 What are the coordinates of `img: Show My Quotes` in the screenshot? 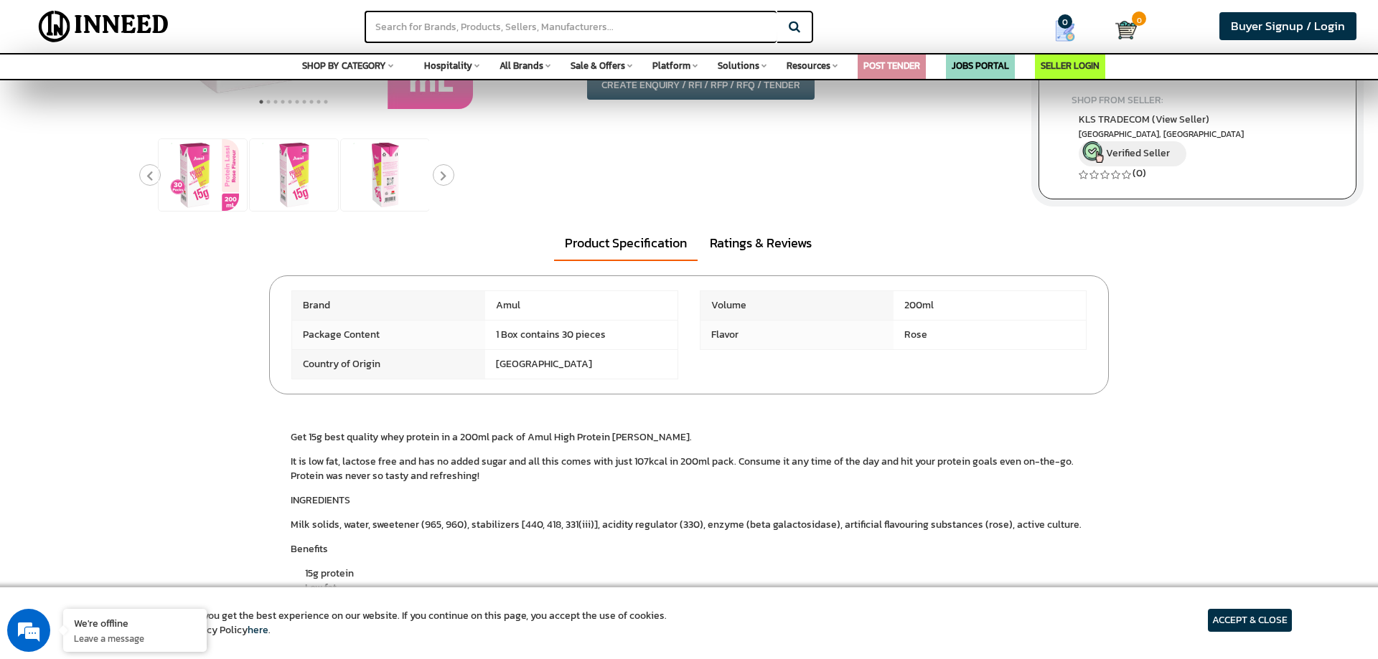 It's located at (1065, 31).